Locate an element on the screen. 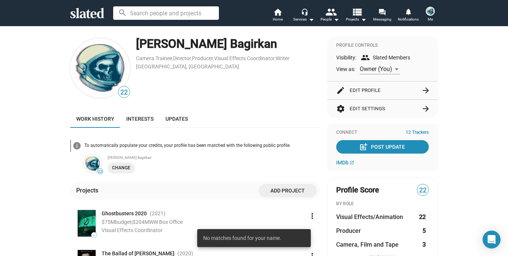  span: Updates is located at coordinates (177, 119).